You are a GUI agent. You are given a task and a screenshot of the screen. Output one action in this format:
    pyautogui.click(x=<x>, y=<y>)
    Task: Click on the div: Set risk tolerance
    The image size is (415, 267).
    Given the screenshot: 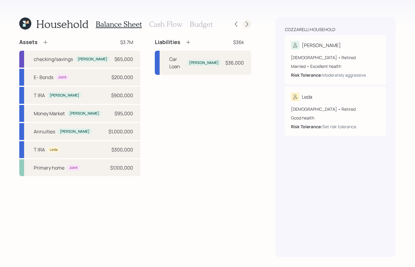 What is the action you would take?
    pyautogui.click(x=339, y=126)
    